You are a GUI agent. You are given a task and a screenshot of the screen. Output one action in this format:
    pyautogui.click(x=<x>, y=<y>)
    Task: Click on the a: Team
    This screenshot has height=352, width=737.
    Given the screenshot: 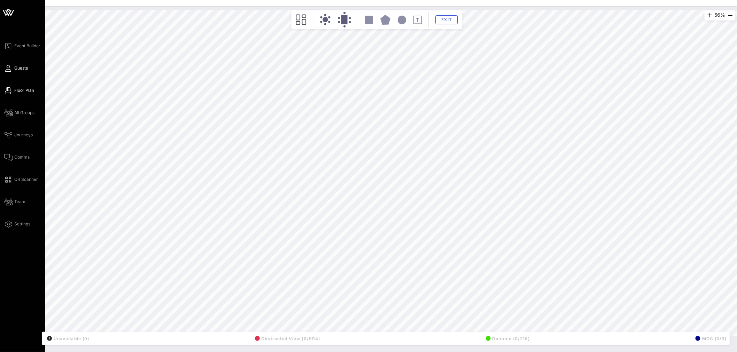 What is the action you would take?
    pyautogui.click(x=15, y=202)
    